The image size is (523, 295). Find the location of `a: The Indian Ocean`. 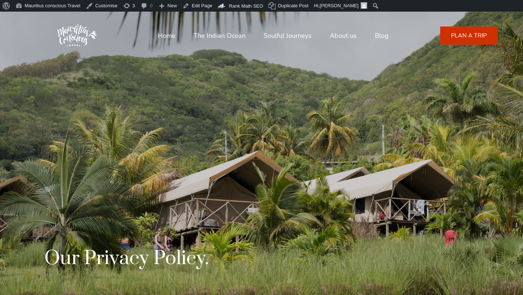

a: The Indian Ocean is located at coordinates (219, 36).